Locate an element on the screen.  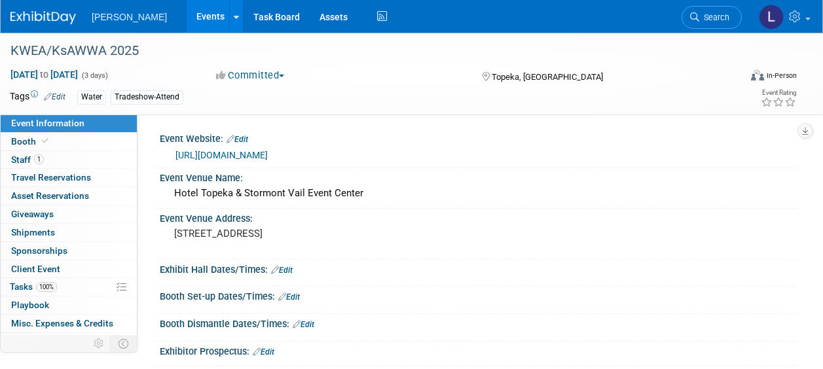
div: Booth Set-up Dates/Times: is located at coordinates (478, 295).